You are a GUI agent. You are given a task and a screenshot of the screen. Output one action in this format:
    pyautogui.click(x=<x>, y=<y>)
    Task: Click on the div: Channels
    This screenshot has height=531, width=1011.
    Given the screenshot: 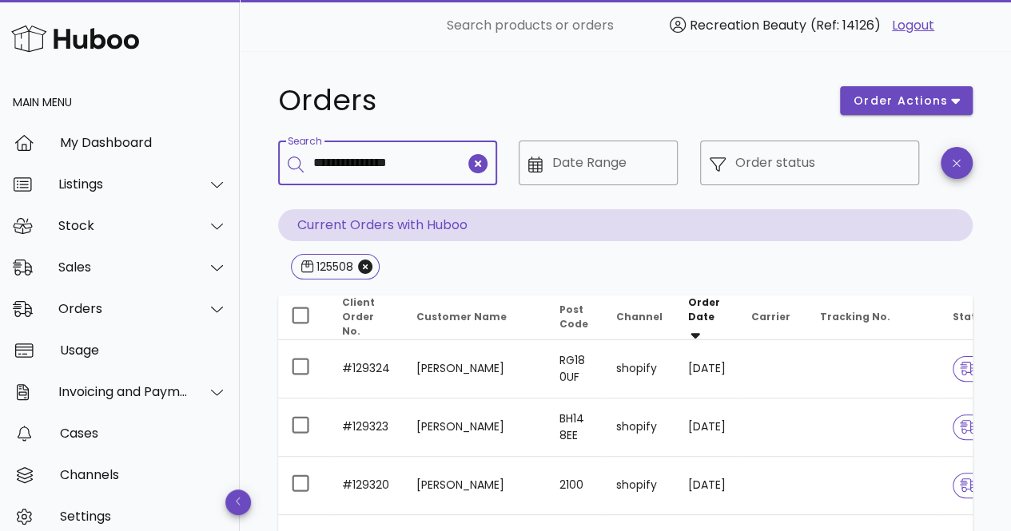 What is the action you would take?
    pyautogui.click(x=143, y=475)
    